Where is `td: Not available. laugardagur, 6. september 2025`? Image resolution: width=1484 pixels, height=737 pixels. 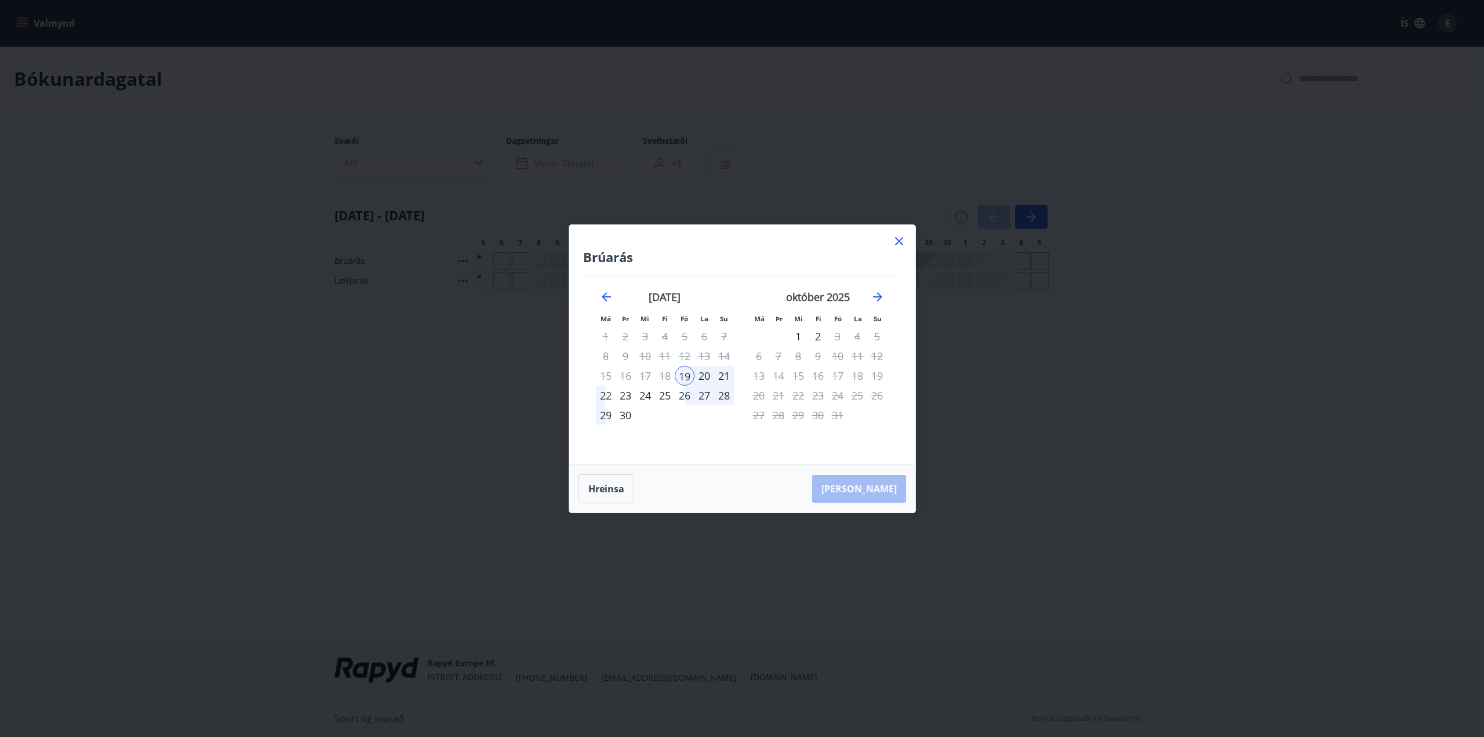 td: Not available. laugardagur, 6. september 2025 is located at coordinates (704, 336).